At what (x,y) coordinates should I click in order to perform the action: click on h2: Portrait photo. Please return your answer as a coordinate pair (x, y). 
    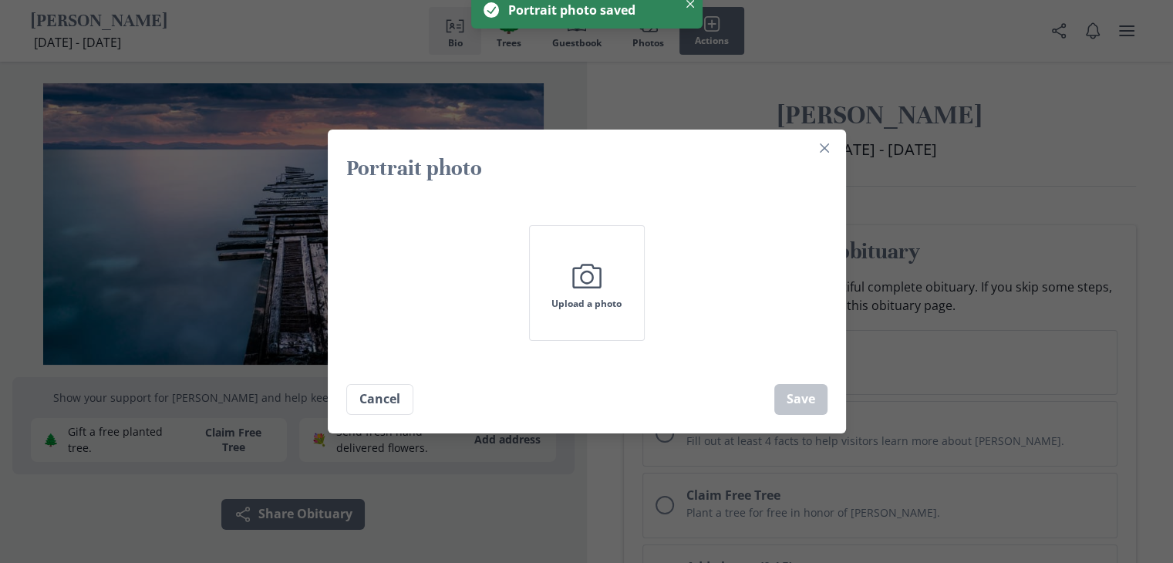
    Looking at the image, I should click on (587, 168).